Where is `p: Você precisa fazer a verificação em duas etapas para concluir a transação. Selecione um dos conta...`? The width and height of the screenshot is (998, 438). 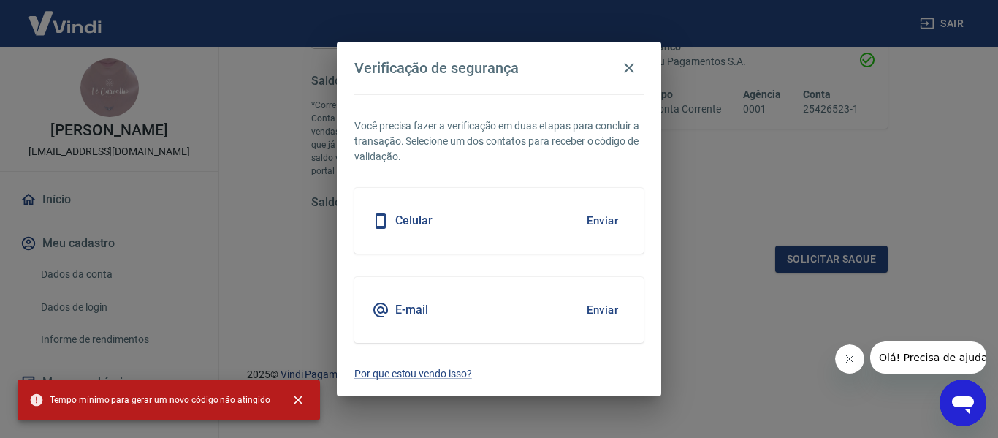
p: Você precisa fazer a verificação em duas etapas para concluir a transação. Selecione um dos conta... is located at coordinates (499, 141).